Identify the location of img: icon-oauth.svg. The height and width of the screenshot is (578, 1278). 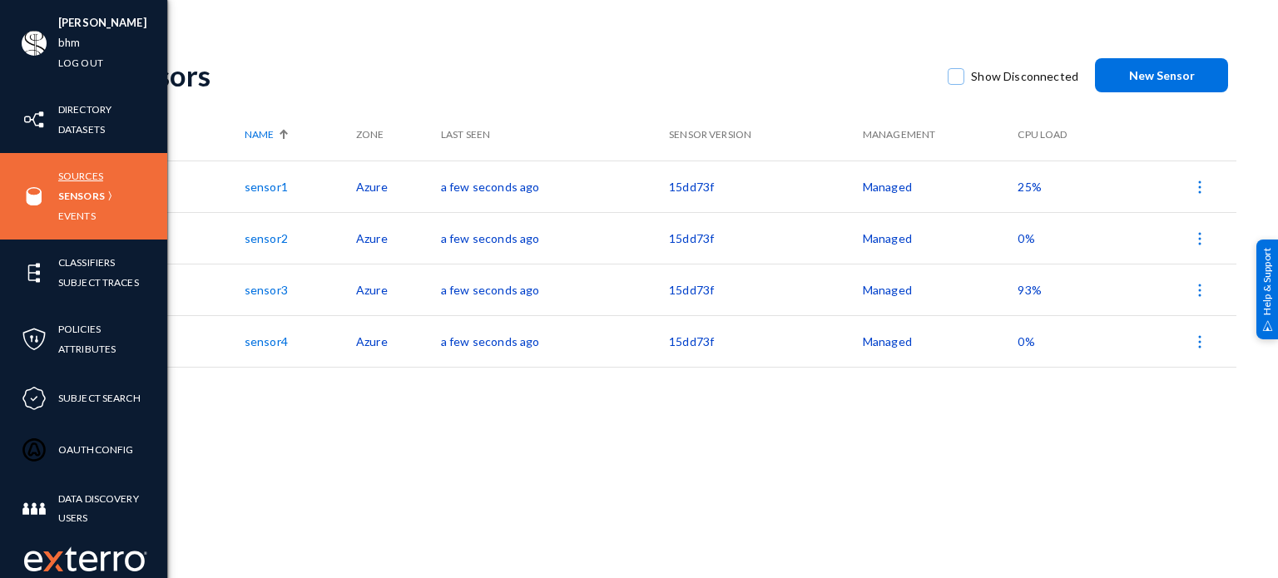
(34, 450).